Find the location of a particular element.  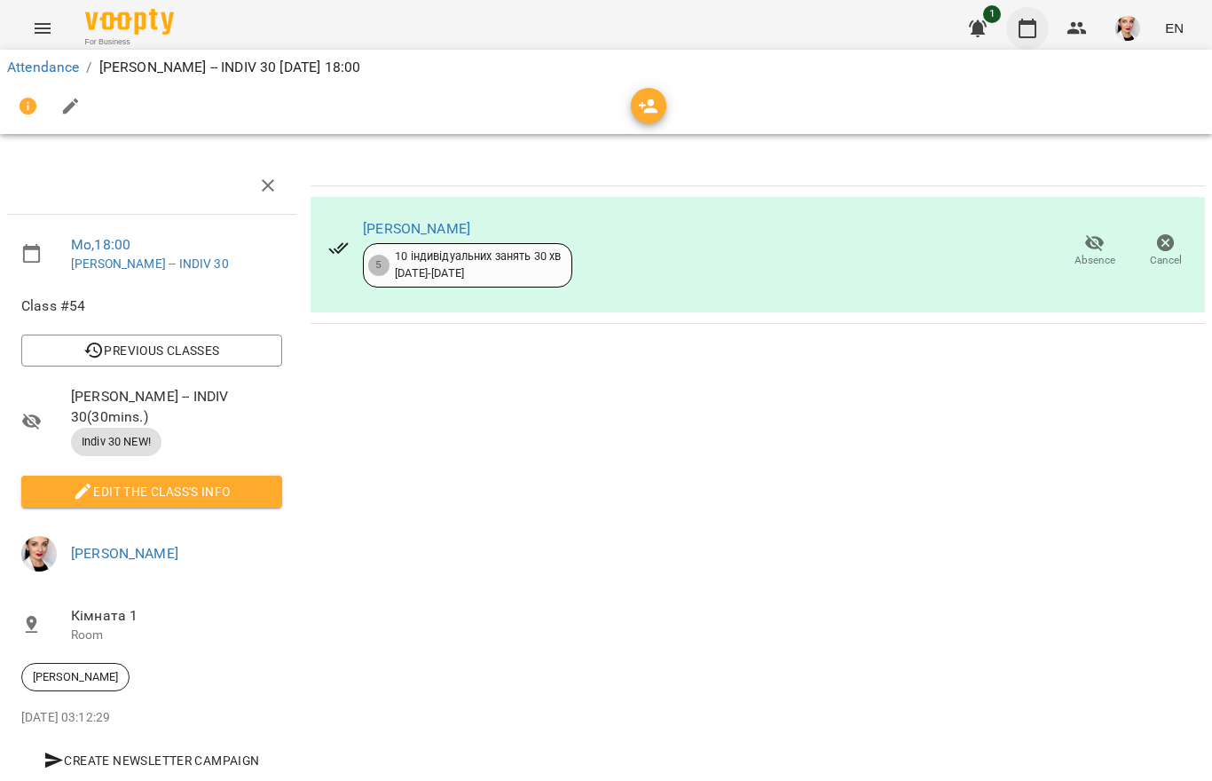

span: EN is located at coordinates (1174, 28).